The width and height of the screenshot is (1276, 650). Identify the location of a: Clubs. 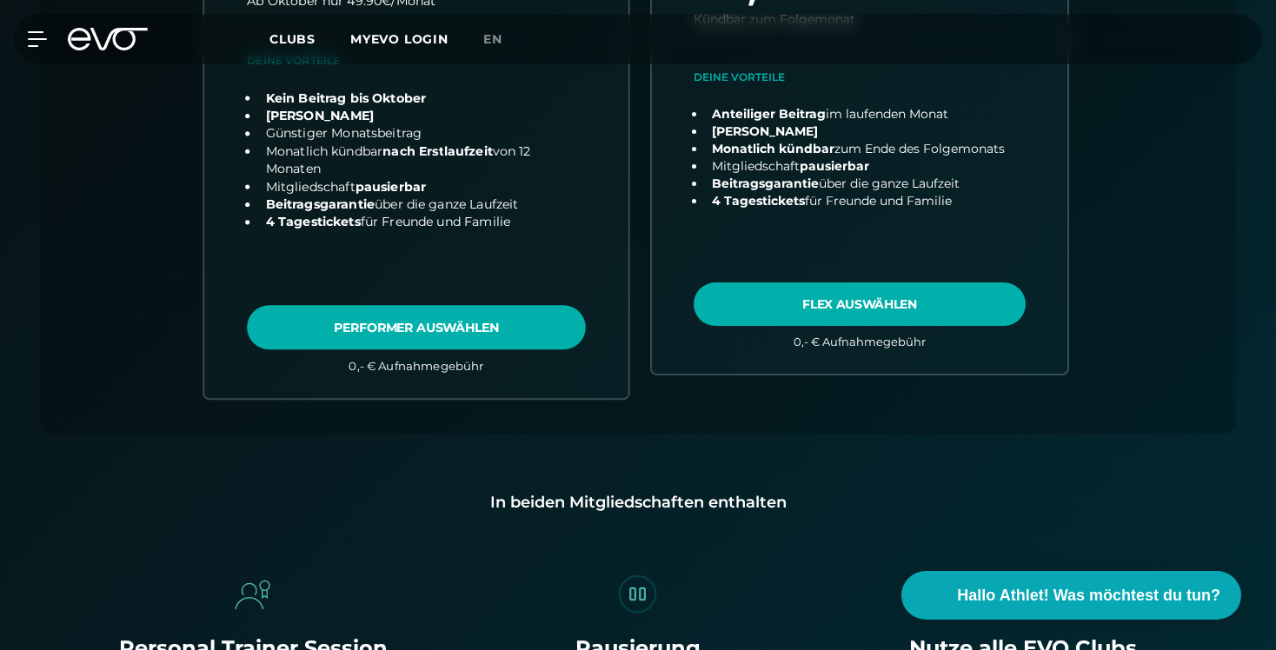
(309, 38).